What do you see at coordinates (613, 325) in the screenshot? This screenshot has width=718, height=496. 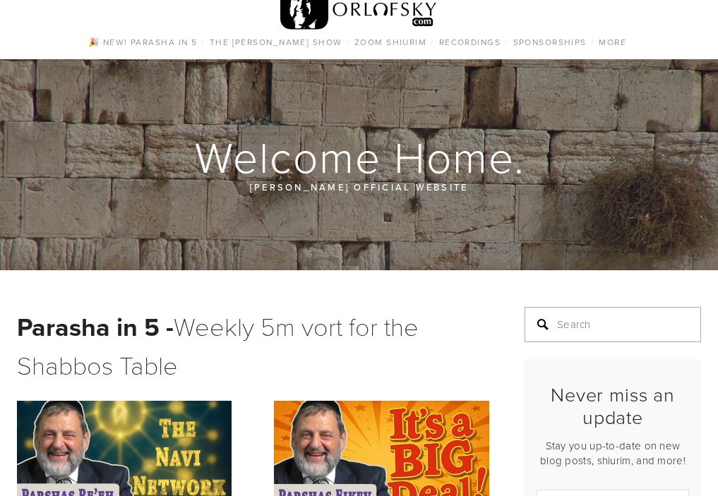 I see `input: Search` at bounding box center [613, 325].